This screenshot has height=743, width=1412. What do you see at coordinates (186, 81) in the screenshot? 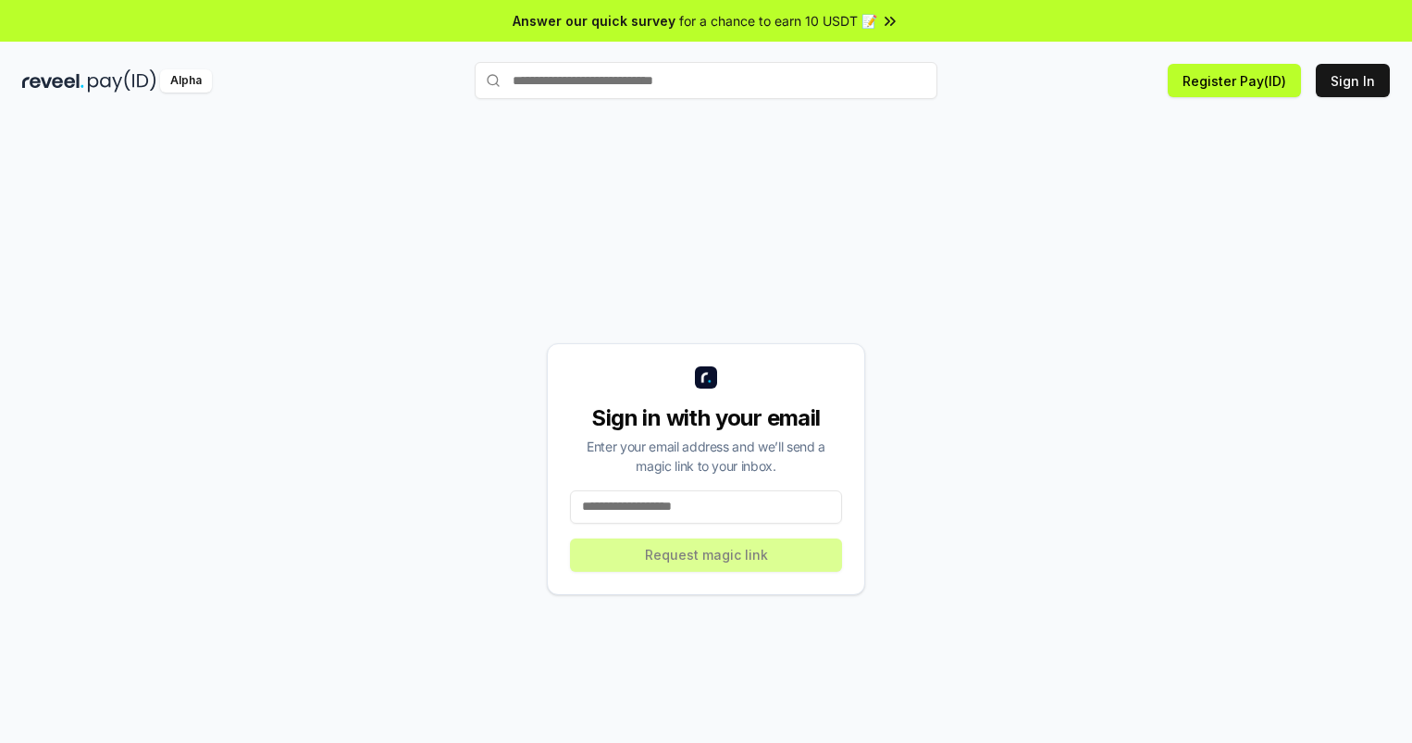
I see `div: Alpha` at bounding box center [186, 81].